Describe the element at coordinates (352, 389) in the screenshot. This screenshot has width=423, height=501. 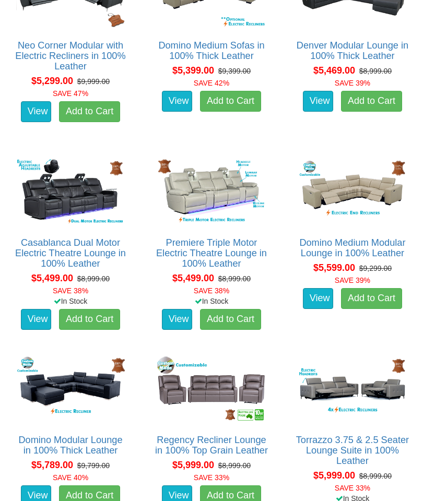
I see `img: Torrazzo 3.75 & 2.5 Seater Lounge Suite in 100% Leather` at that location.